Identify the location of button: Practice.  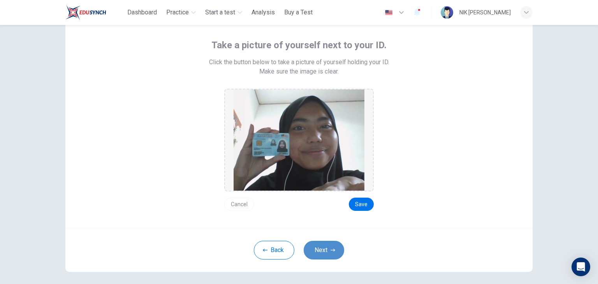
(181, 12).